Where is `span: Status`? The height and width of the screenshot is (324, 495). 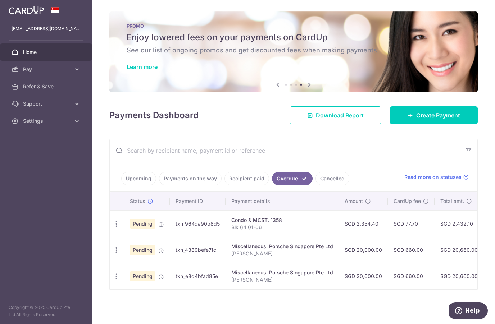 span: Status is located at coordinates (137, 201).